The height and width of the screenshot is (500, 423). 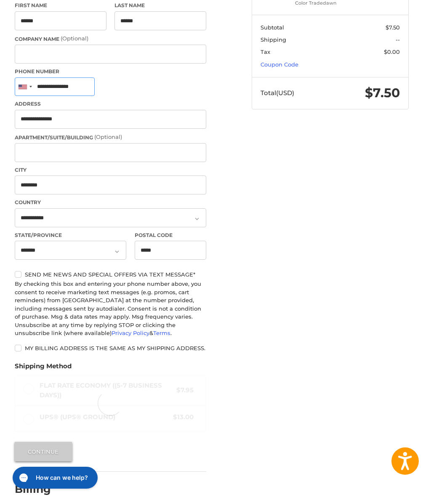 What do you see at coordinates (111, 203) in the screenshot?
I see `label: Country` at bounding box center [111, 203].